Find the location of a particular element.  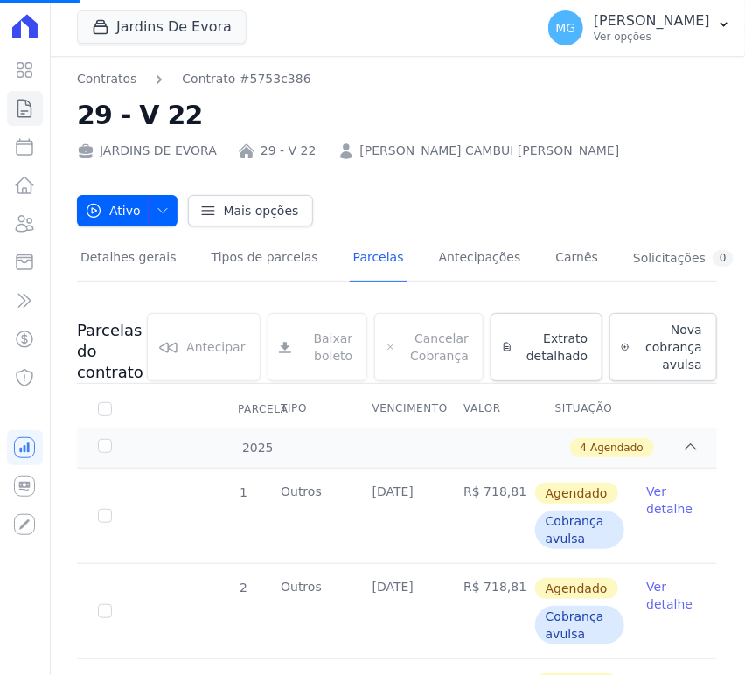

span: Nova cobrança avulsa is located at coordinates (669, 347).